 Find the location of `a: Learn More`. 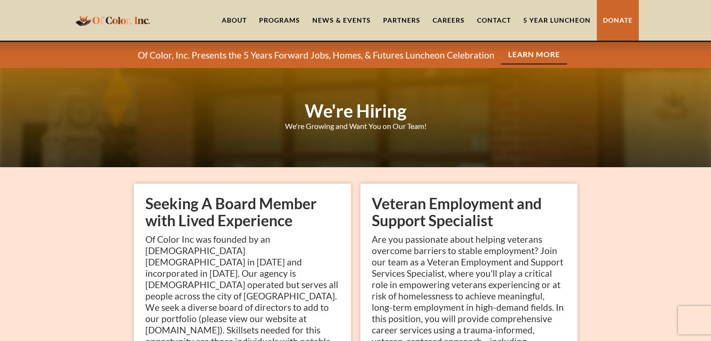

a: Learn More is located at coordinates (534, 55).